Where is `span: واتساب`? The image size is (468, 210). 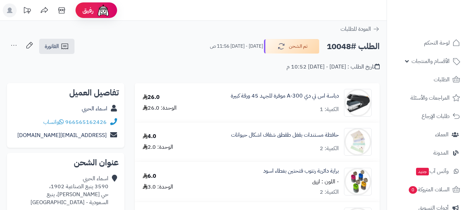
span: واتساب is located at coordinates (53, 122).